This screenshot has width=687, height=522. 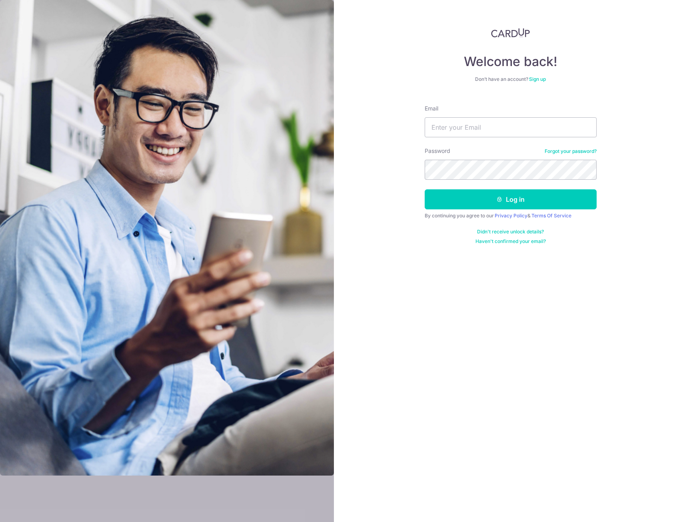 What do you see at coordinates (432, 108) in the screenshot?
I see `label: Email` at bounding box center [432, 108].